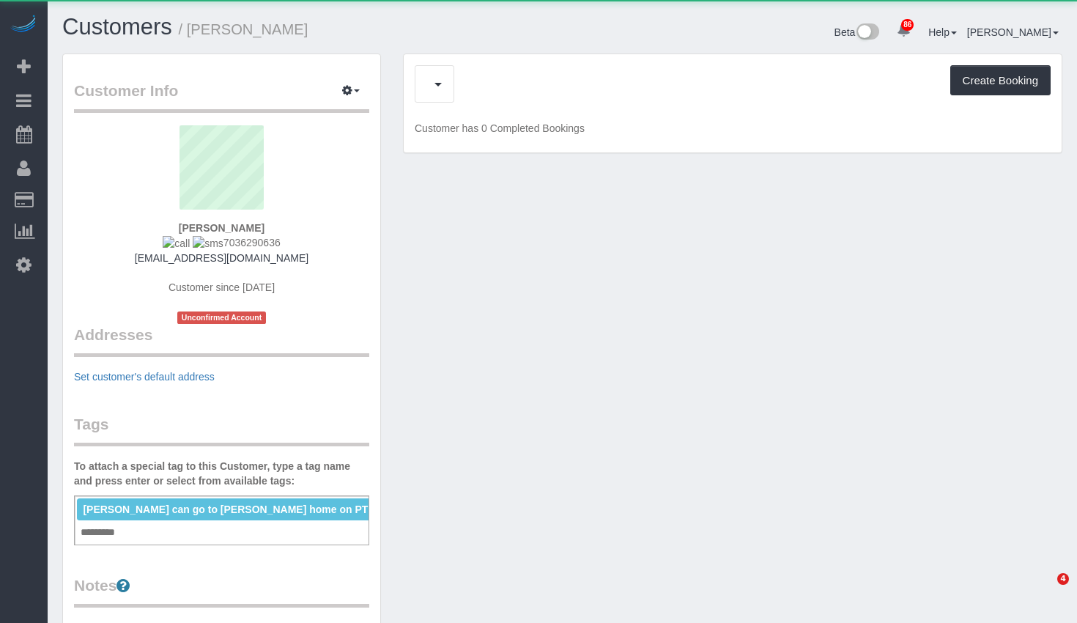  Describe the element at coordinates (221, 429) in the screenshot. I see `legend: Tags` at that location.